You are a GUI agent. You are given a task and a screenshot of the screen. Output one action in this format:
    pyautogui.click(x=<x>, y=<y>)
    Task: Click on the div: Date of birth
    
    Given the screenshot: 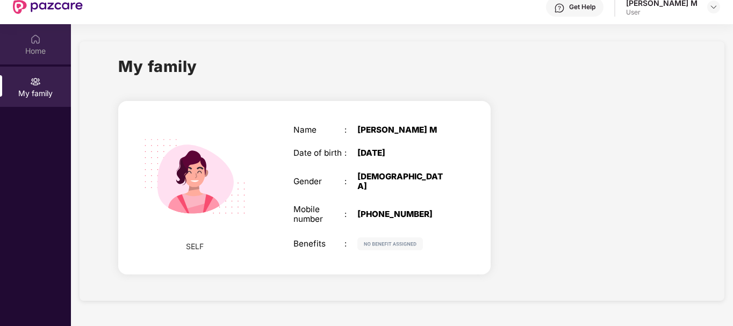 What is the action you would take?
    pyautogui.click(x=319, y=153)
    